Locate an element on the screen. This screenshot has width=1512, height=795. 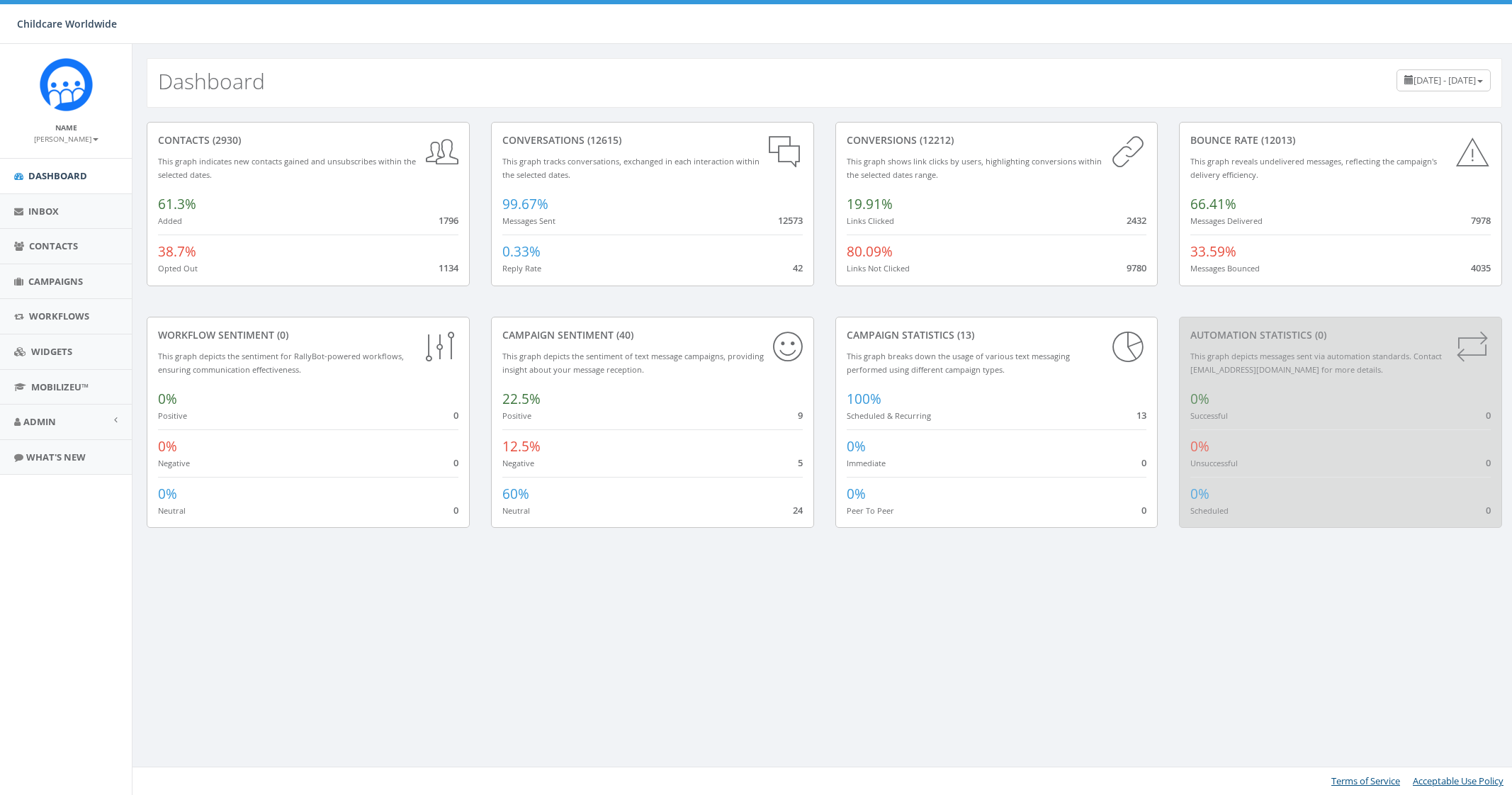
span: Workflows is located at coordinates (59, 316).